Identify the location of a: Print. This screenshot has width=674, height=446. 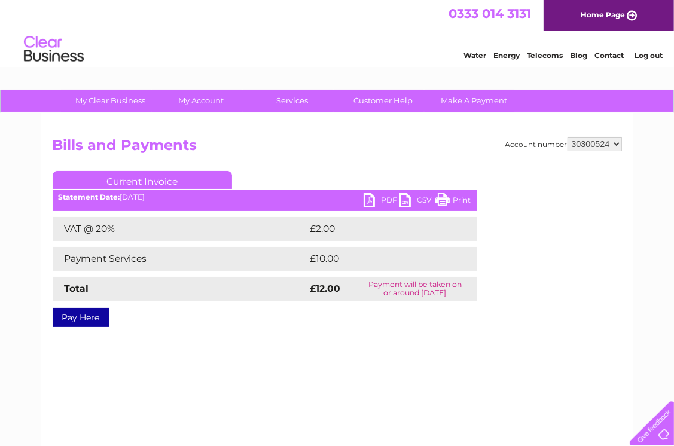
(453, 202).